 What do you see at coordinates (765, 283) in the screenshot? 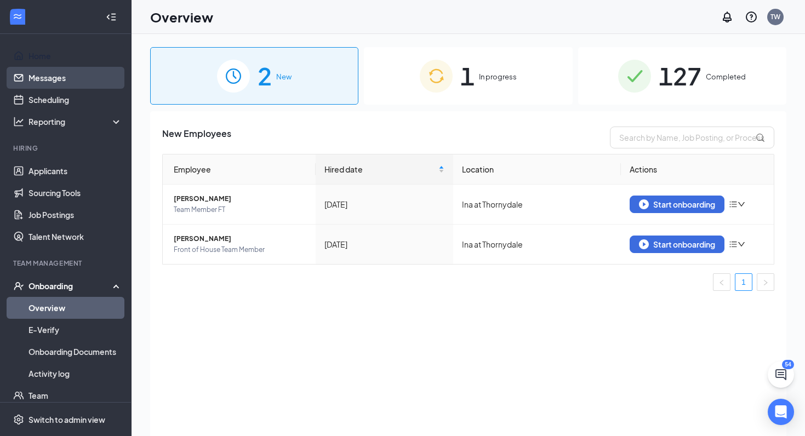
I see `span: right` at bounding box center [765, 283].